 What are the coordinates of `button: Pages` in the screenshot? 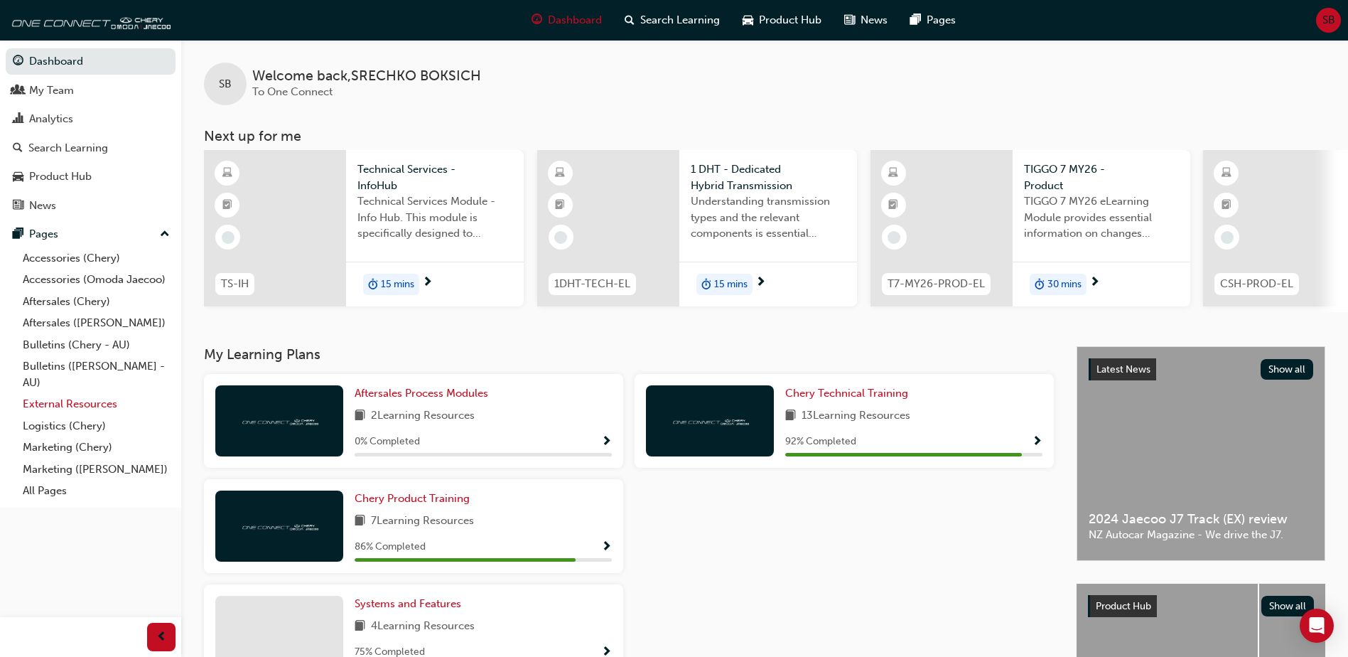 It's located at (90, 234).